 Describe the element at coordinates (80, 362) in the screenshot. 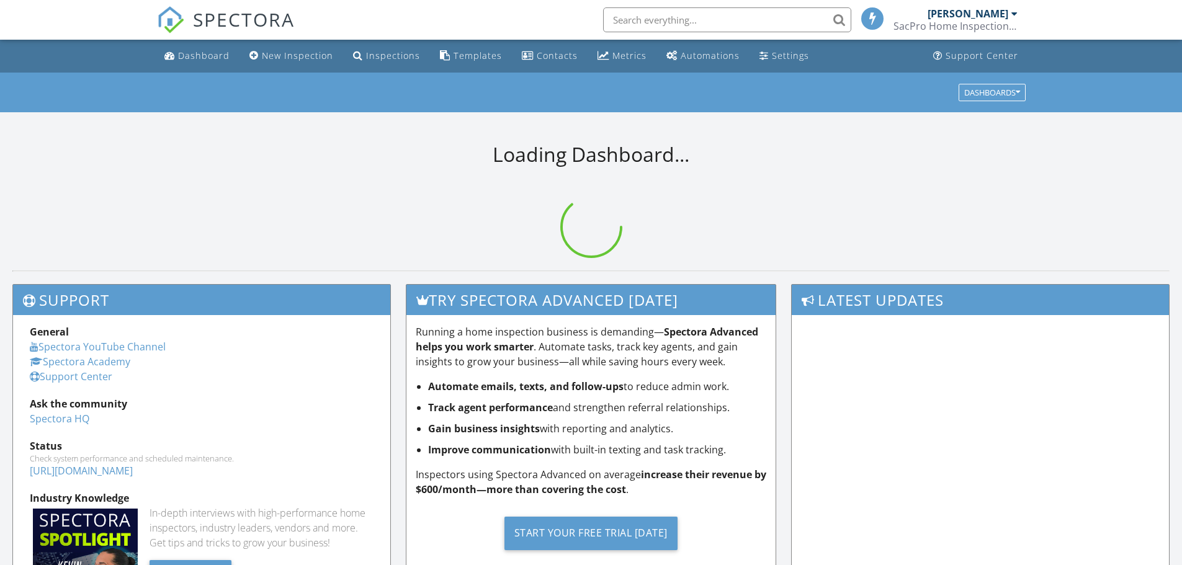

I see `a: Spectora Academy` at that location.